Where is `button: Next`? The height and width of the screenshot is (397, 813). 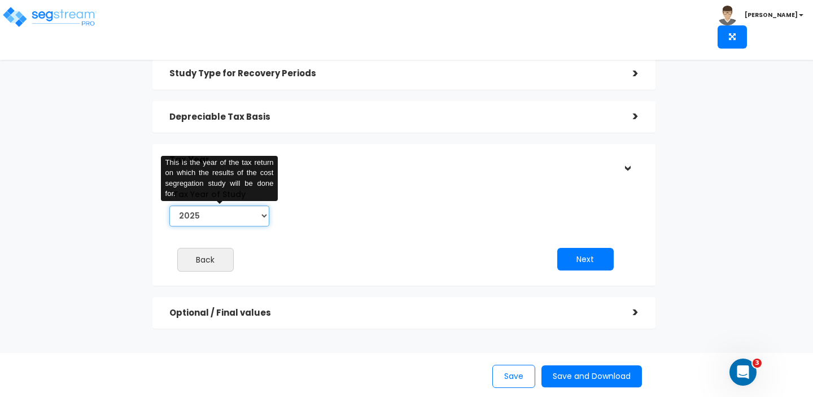
button: Next is located at coordinates (585, 259).